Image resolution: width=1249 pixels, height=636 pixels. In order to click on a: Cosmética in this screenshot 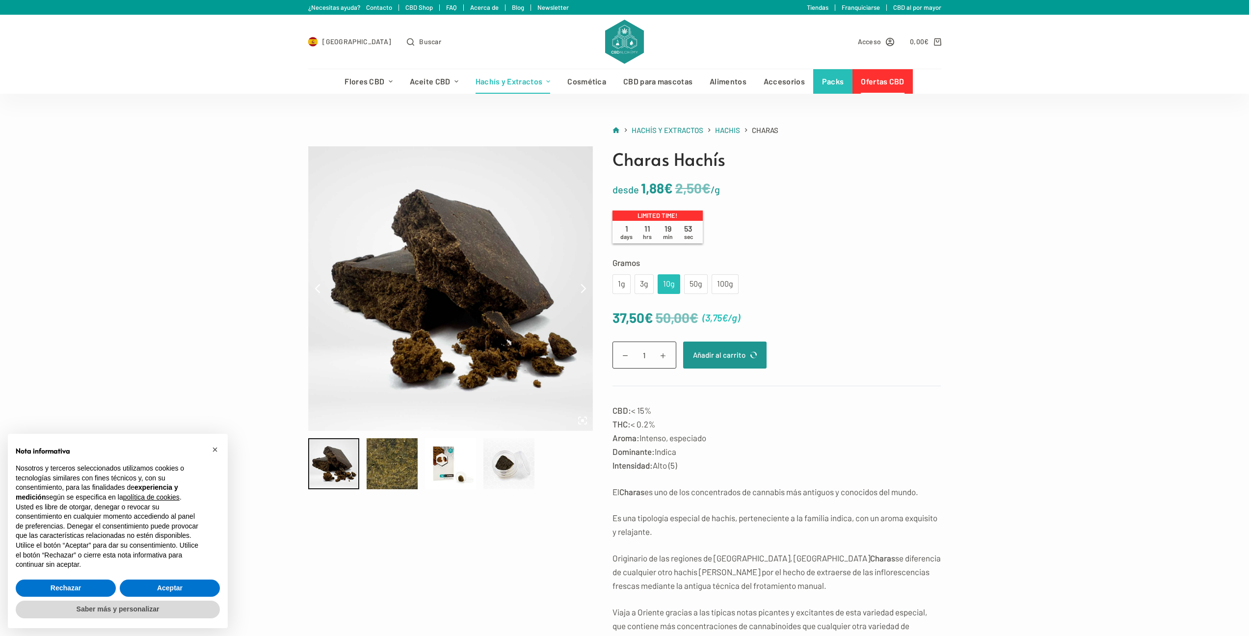, I will do `click(587, 81)`.